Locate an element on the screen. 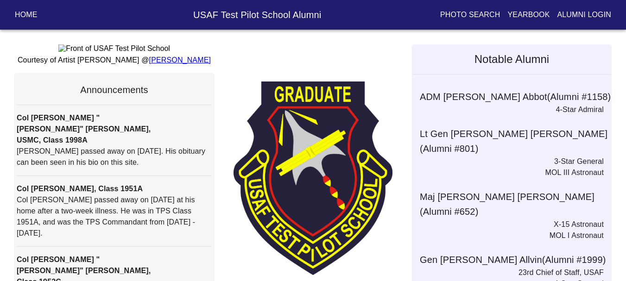  p: Home is located at coordinates (26, 15).